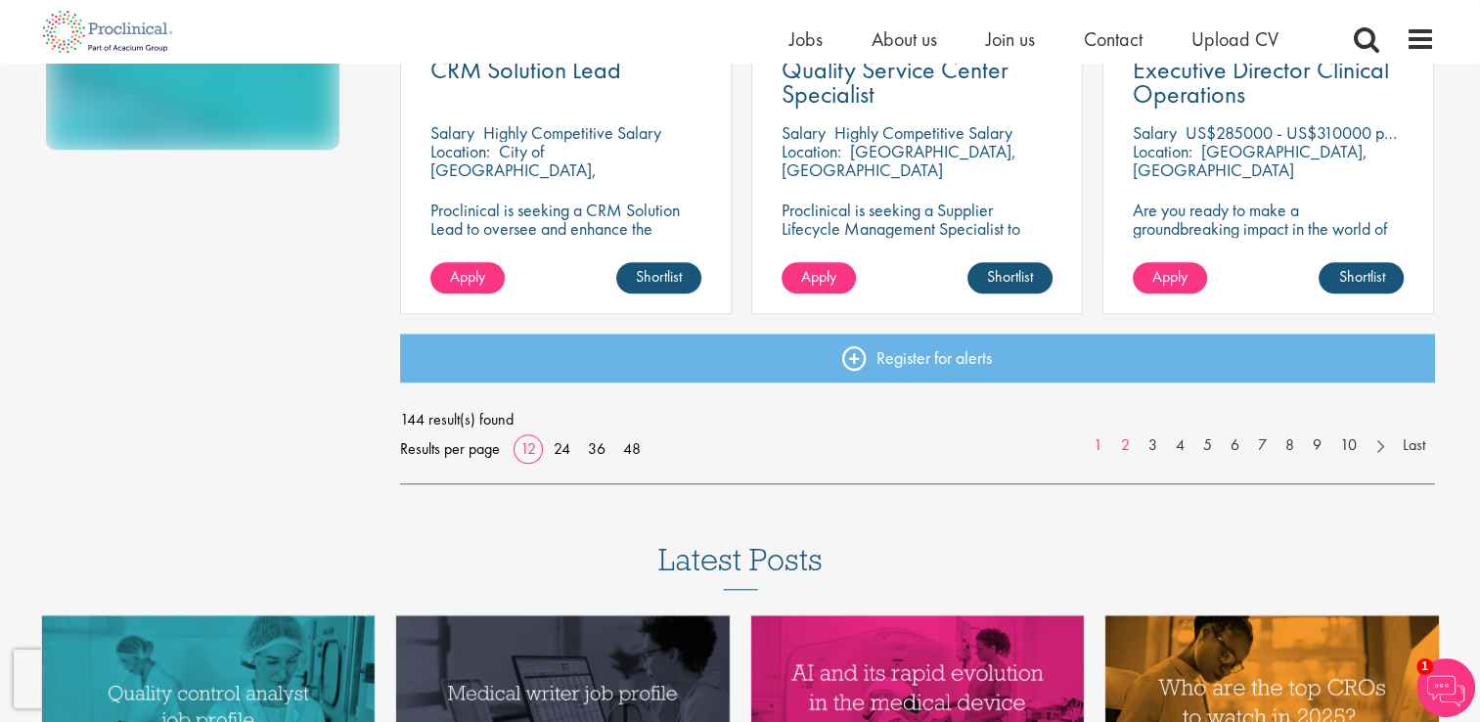  Describe the element at coordinates (1317, 445) in the screenshot. I see `a: 9` at that location.